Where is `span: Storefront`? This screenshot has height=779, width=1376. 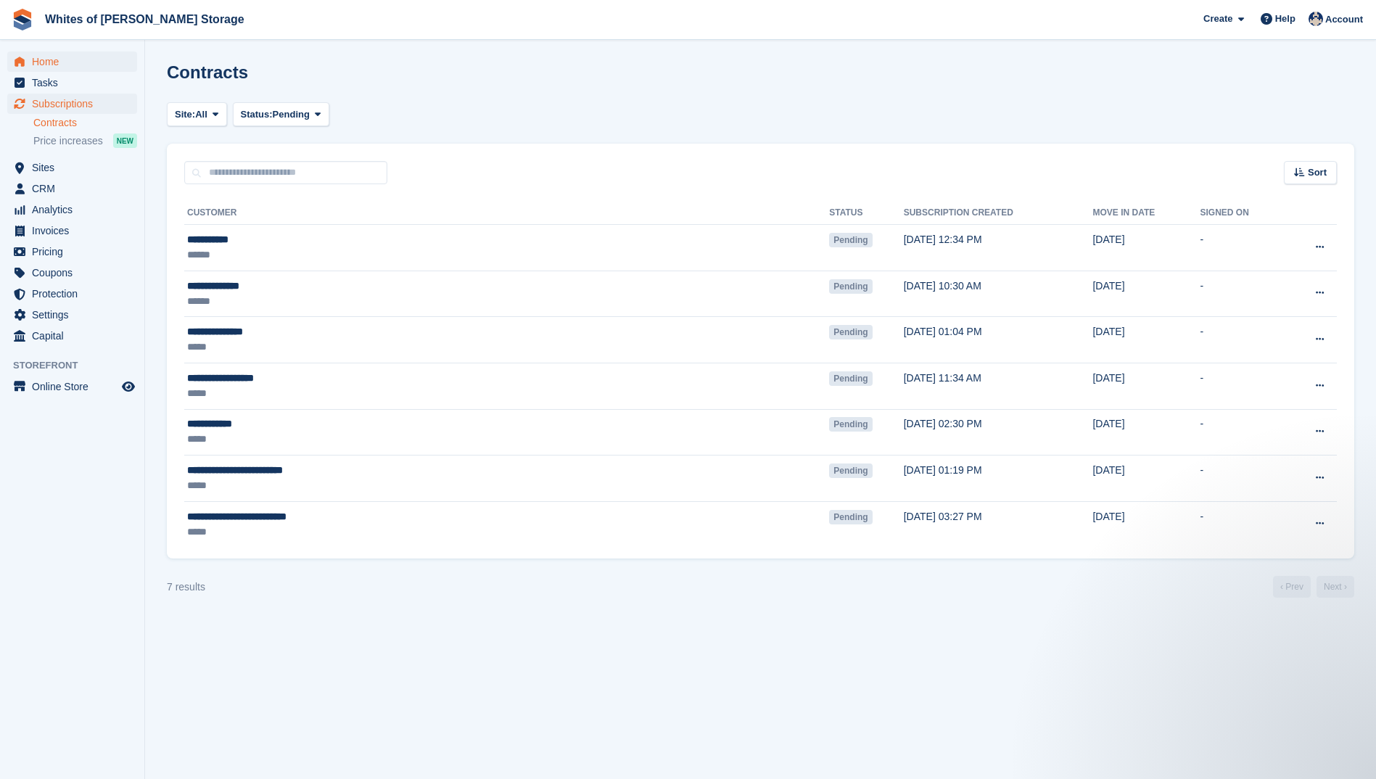
span: Storefront is located at coordinates (78, 366).